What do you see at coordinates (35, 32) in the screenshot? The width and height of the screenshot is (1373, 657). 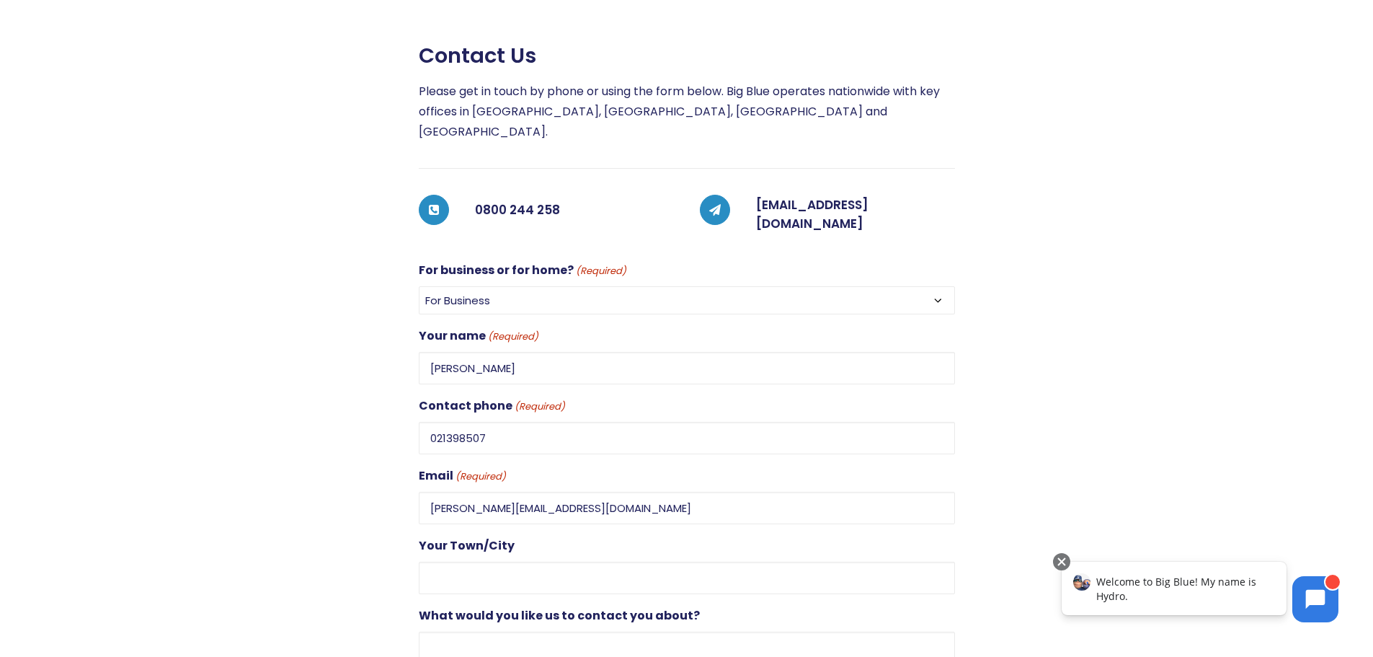 I see `img: Avatar` at bounding box center [35, 32].